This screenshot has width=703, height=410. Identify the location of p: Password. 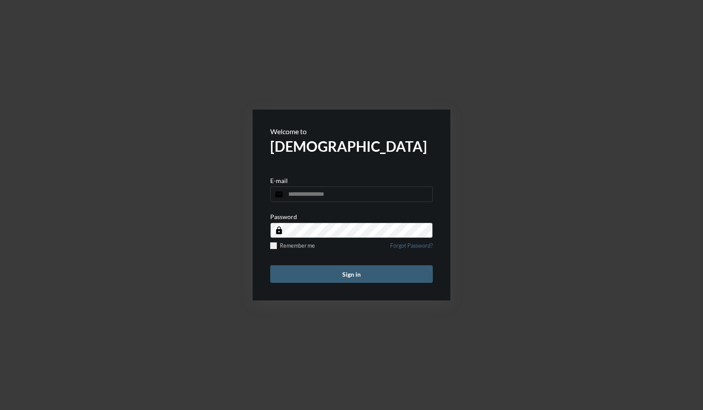
(284, 216).